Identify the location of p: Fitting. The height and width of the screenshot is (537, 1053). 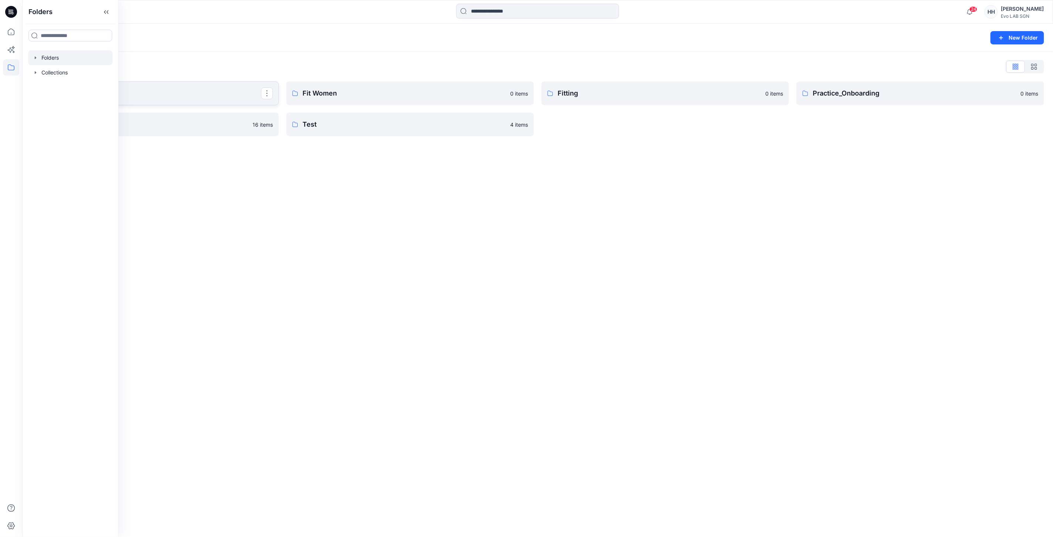
(659, 93).